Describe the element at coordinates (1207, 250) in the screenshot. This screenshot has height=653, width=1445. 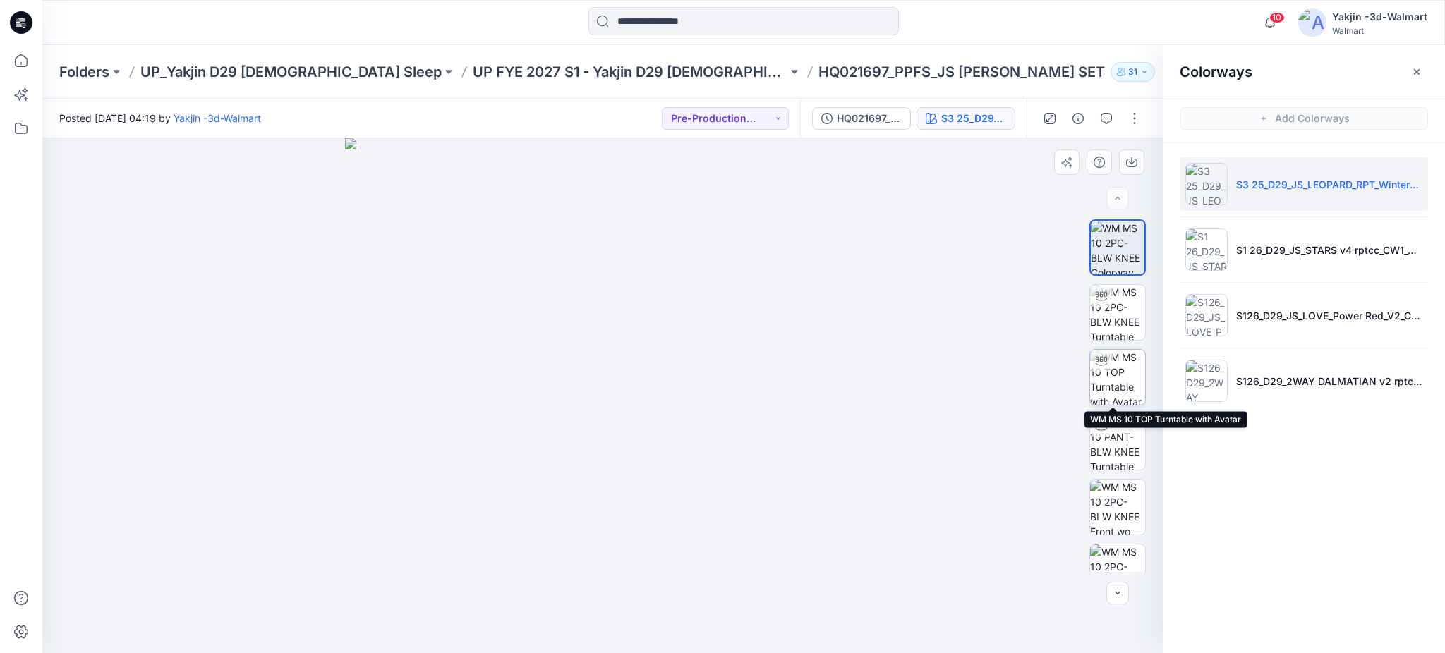
I see `img: S1 26_D29_JS_STARS v4 rptcc_CW1_CC_WM` at that location.